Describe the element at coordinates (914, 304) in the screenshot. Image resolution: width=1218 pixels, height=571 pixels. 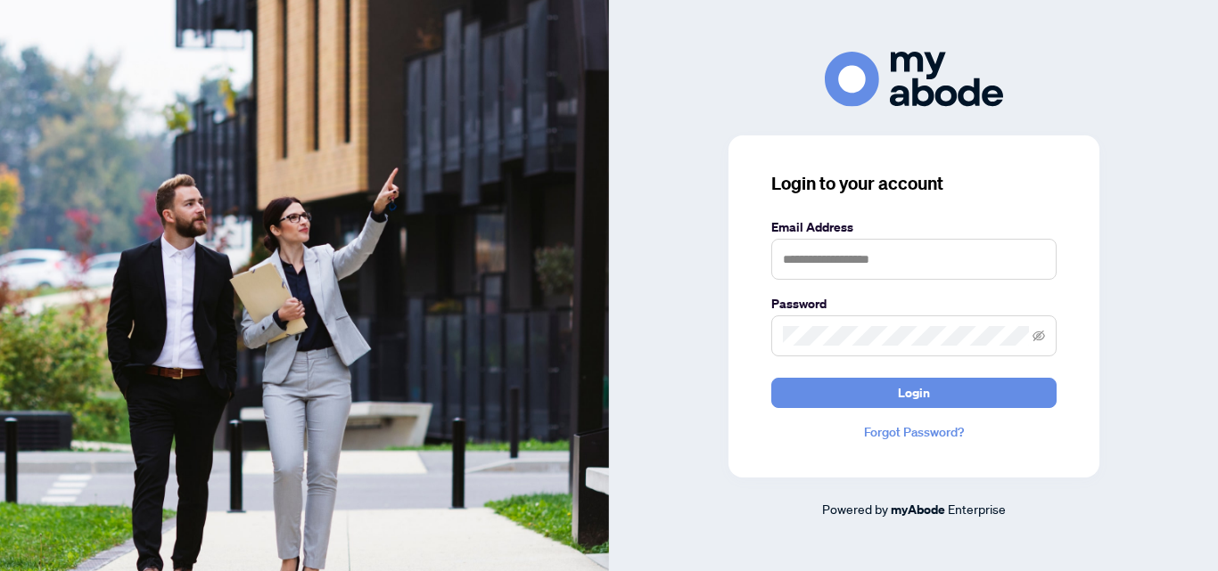
I see `label: Password` at that location.